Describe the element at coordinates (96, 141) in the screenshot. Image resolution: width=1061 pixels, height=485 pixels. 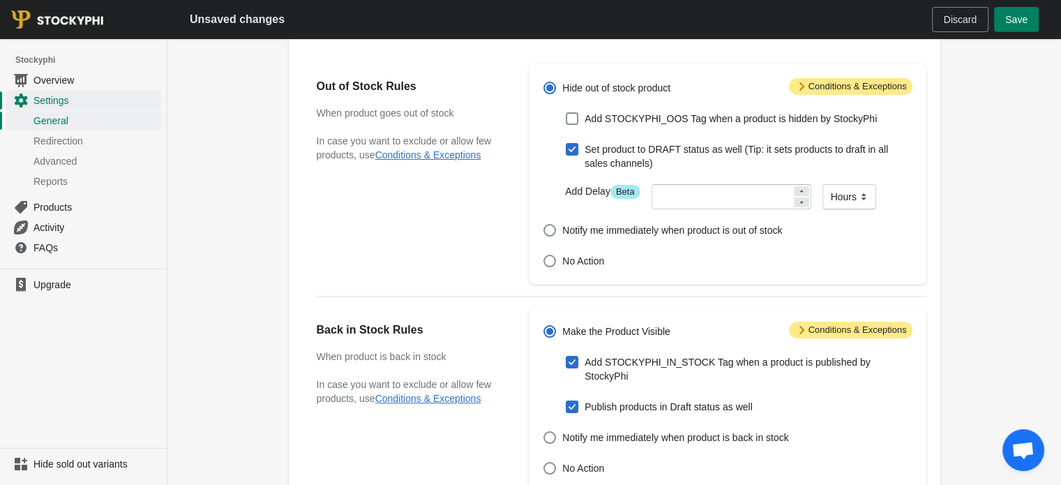
I see `span: Redirection` at that location.